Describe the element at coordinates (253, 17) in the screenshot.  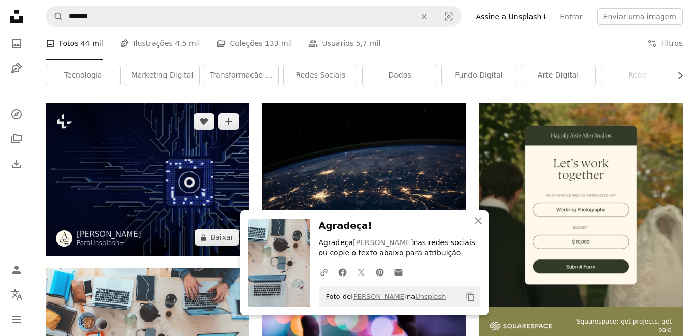
I see `form: Pesquise conteúdo visual em todo o site` at that location.